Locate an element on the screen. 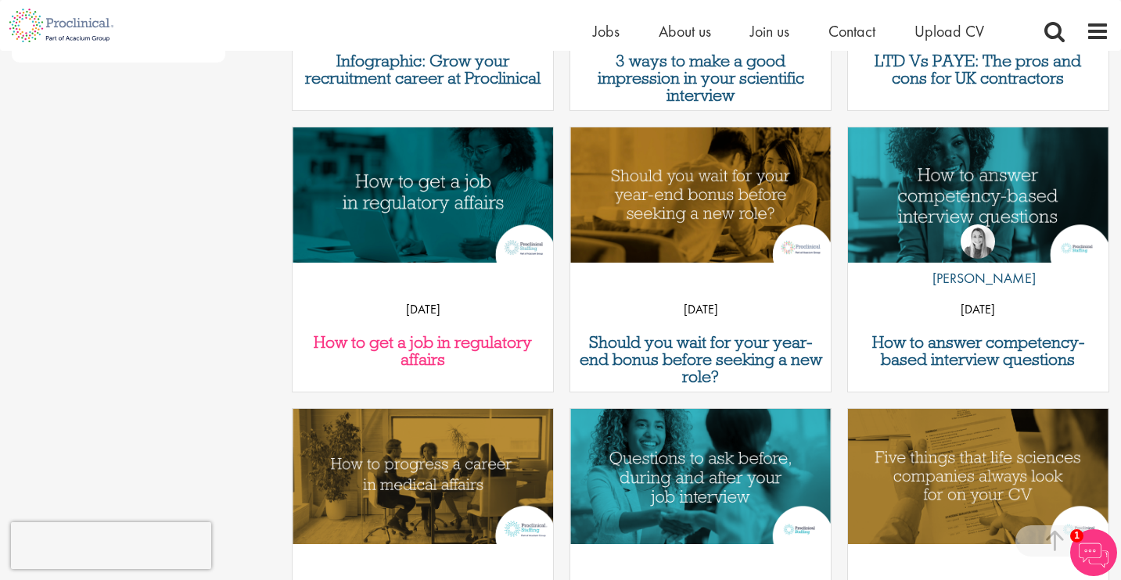  img: Chatbot is located at coordinates (1094, 553).